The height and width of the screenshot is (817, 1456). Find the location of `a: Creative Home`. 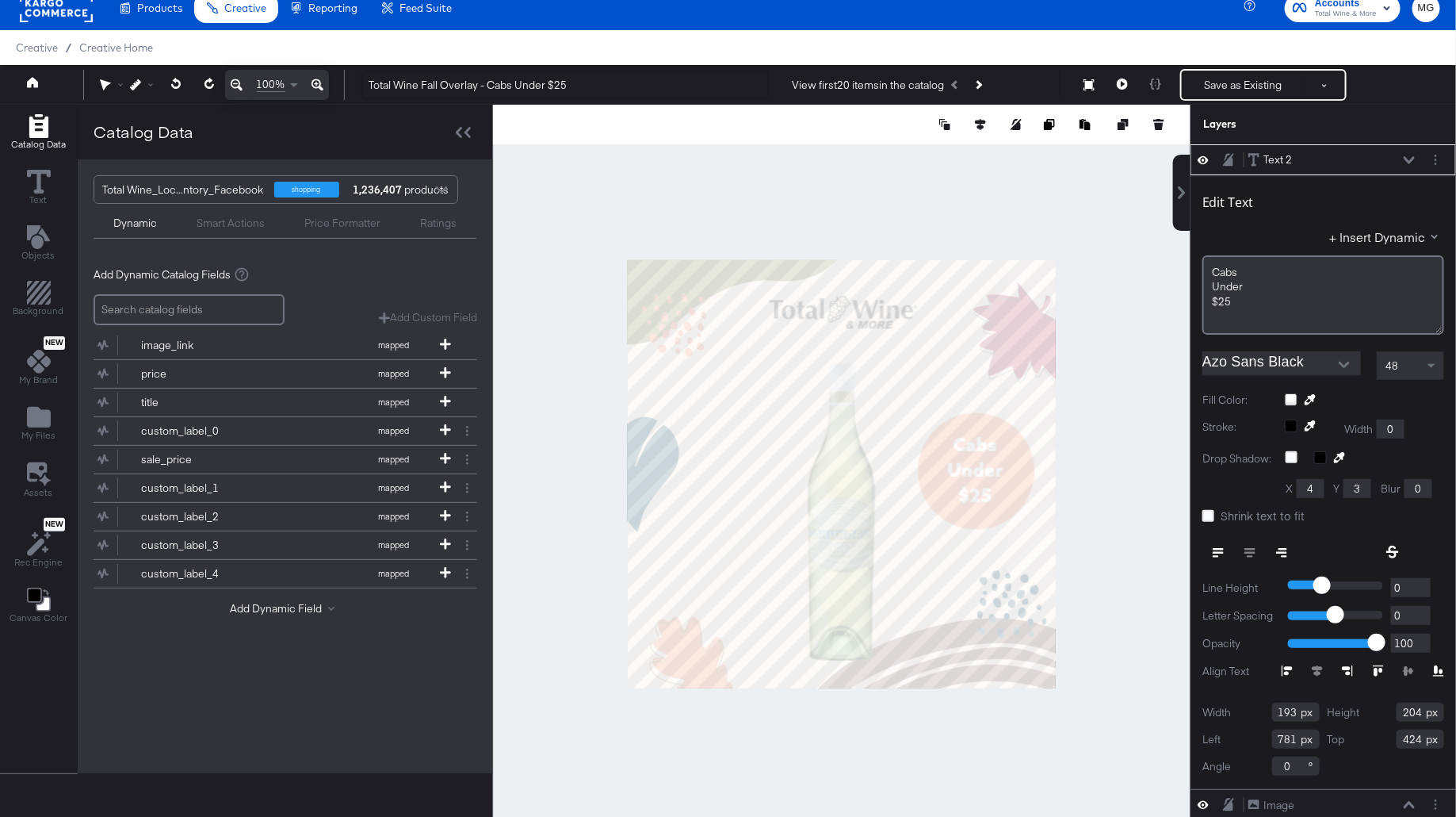

a: Creative Home is located at coordinates (115, 48).